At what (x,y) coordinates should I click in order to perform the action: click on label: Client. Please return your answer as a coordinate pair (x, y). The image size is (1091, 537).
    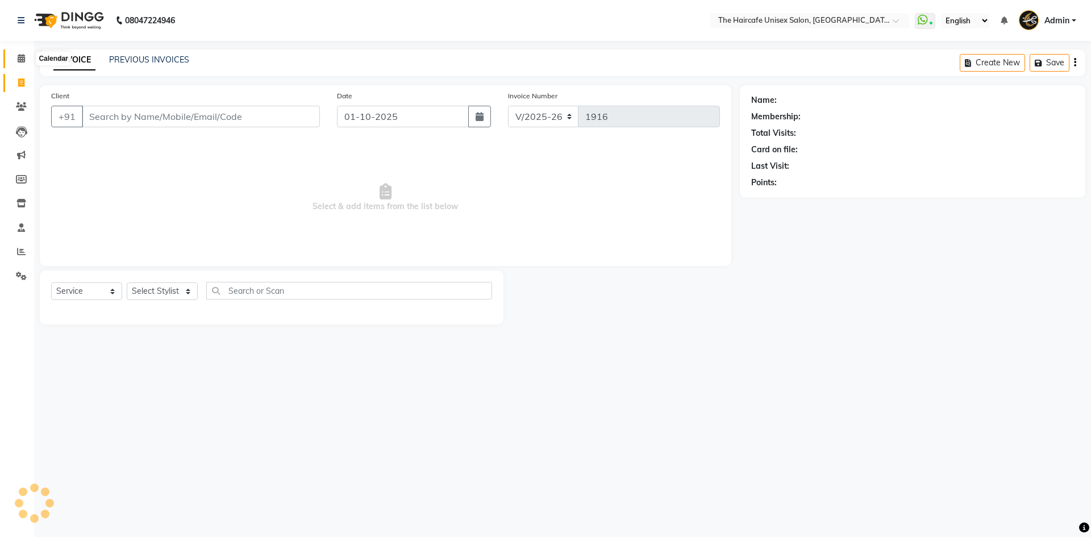
    Looking at the image, I should click on (60, 96).